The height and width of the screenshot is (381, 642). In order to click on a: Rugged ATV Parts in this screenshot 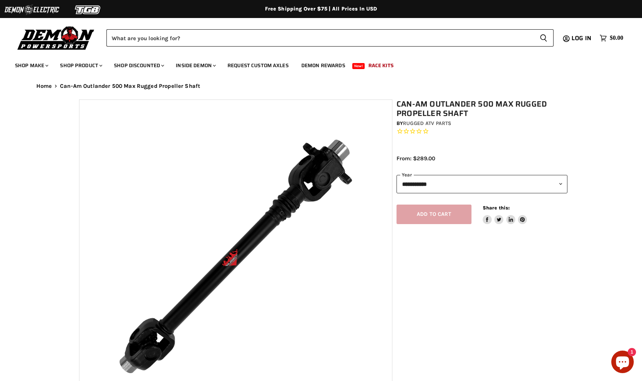, I will do `click(427, 123)`.